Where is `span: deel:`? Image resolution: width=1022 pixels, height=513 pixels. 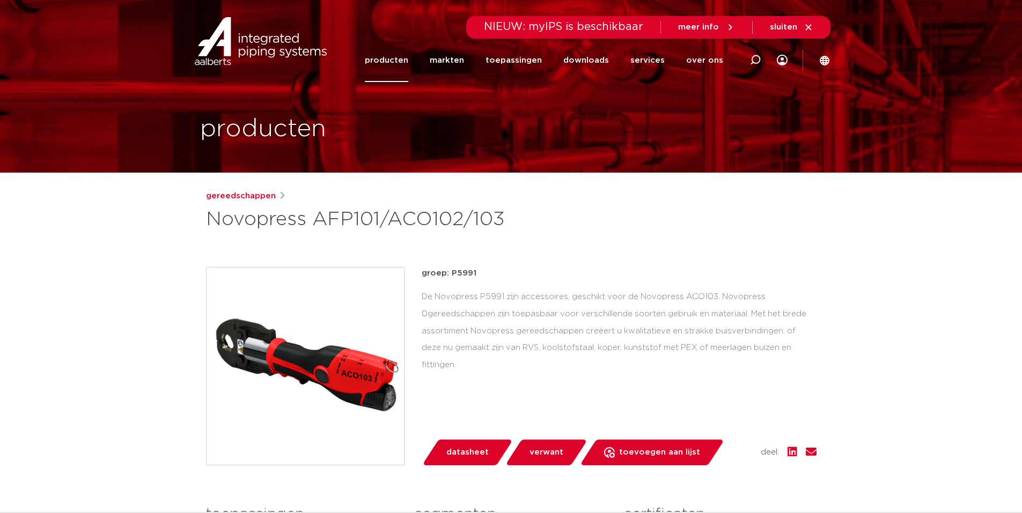
span: deel: is located at coordinates (770, 453).